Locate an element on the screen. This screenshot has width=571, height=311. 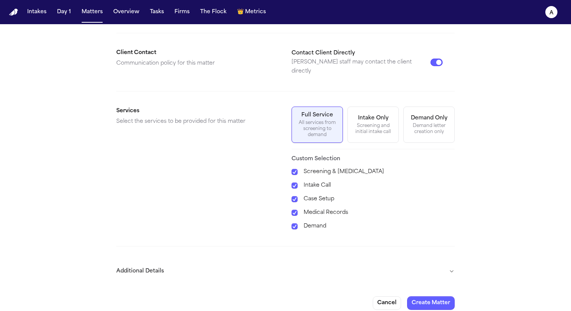
a: Firms is located at coordinates (182, 12).